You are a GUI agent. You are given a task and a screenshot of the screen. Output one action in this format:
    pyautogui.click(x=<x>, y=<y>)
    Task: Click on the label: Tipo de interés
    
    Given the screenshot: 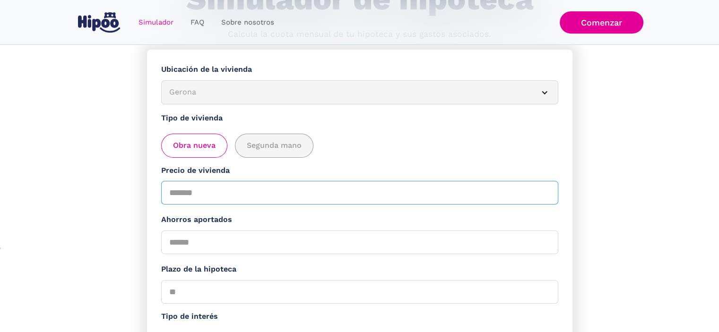 What is the action you would take?
    pyautogui.click(x=360, y=317)
    